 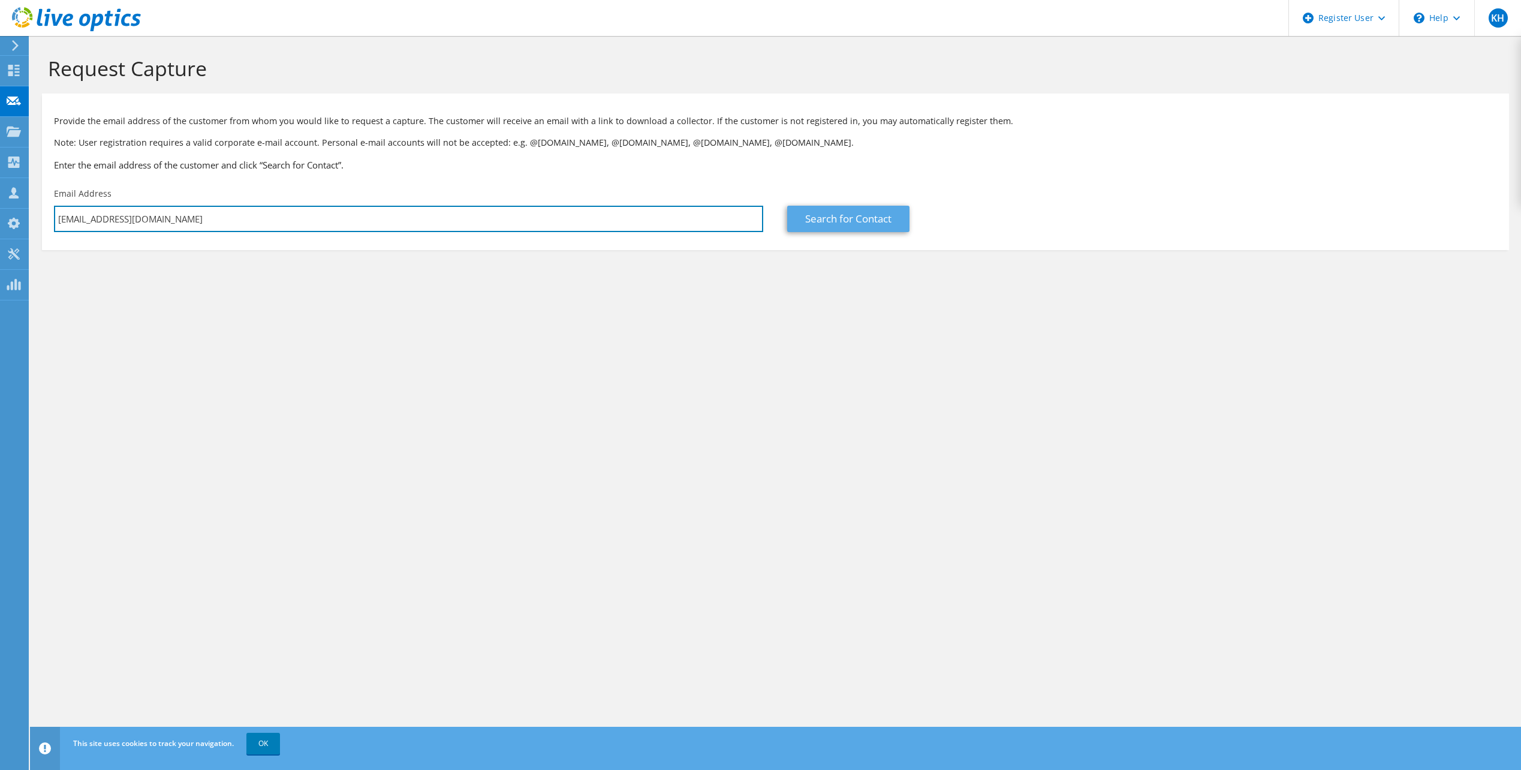 I want to click on p: Provide the email address of the customer from whom you would like to request a capture. The cust..., so click(x=775, y=121).